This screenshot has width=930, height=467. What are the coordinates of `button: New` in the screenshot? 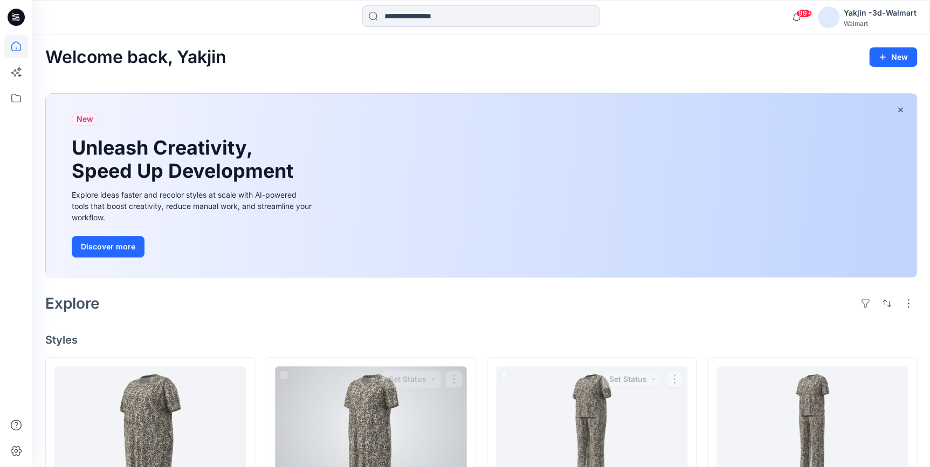 It's located at (892, 57).